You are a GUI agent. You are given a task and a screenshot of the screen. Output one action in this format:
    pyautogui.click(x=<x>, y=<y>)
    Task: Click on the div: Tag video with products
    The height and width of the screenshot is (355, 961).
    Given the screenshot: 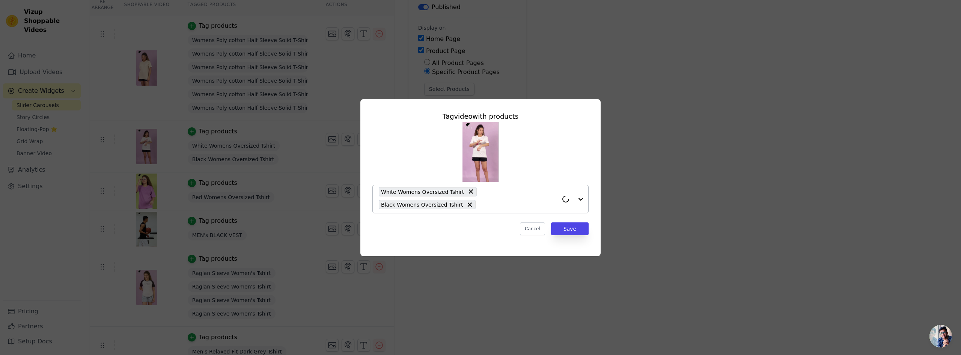 What is the action you would take?
    pyautogui.click(x=480, y=116)
    